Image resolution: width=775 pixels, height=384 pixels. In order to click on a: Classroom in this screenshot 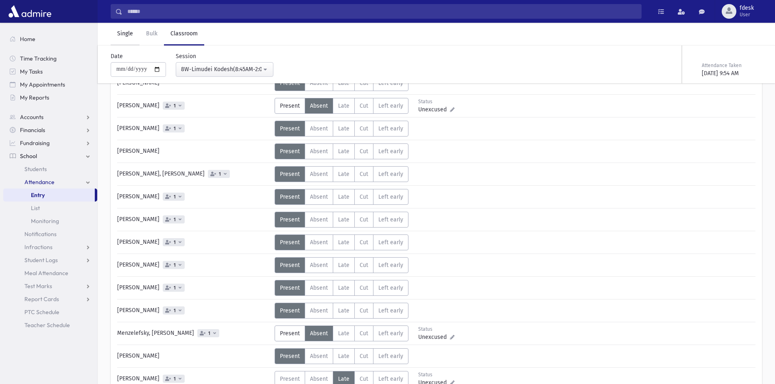, I will do `click(184, 34)`.